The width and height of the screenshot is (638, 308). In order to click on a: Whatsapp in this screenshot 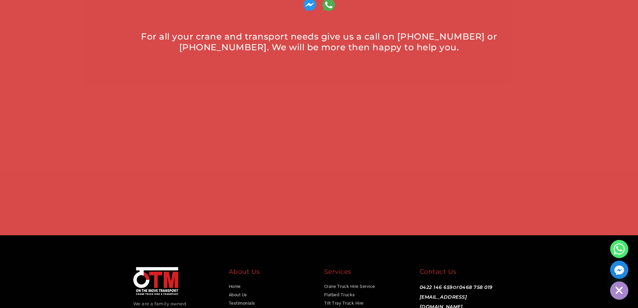, I will do `click(619, 249)`.